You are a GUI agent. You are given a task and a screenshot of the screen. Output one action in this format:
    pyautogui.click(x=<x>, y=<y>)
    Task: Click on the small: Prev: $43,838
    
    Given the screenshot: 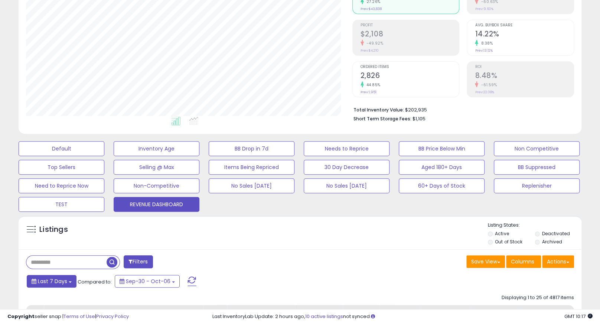 What is the action you would take?
    pyautogui.click(x=371, y=9)
    